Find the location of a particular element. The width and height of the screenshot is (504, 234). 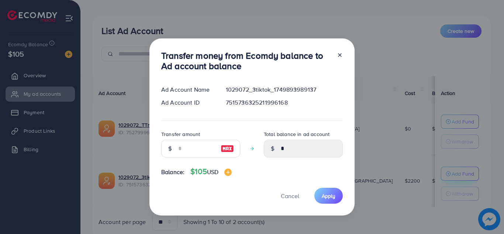

div: Ad Account ID is located at coordinates (188, 102).